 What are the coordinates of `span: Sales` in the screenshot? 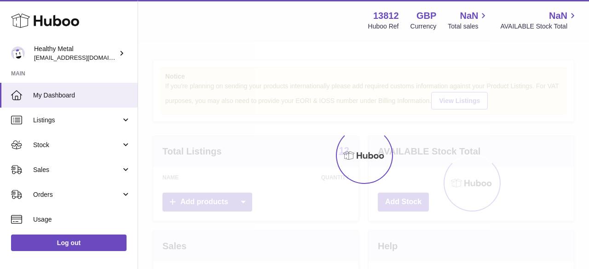 It's located at (77, 170).